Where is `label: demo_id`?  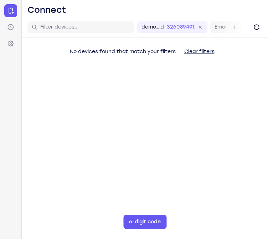 label: demo_id is located at coordinates (153, 27).